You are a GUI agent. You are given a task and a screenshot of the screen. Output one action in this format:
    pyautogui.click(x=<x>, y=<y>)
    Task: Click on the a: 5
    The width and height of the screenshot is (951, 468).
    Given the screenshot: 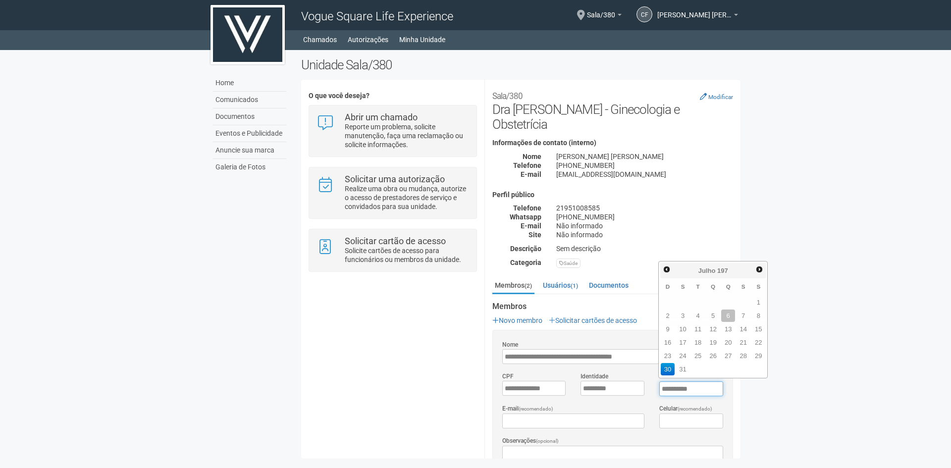 What is the action you would take?
    pyautogui.click(x=712, y=315)
    